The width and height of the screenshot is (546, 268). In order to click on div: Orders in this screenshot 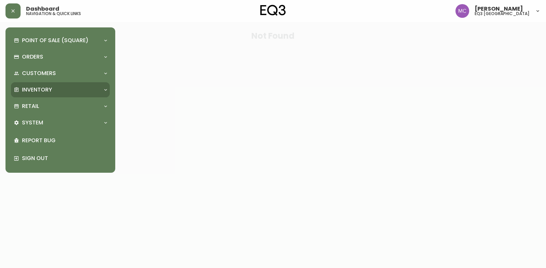, I will do `click(60, 57)`.